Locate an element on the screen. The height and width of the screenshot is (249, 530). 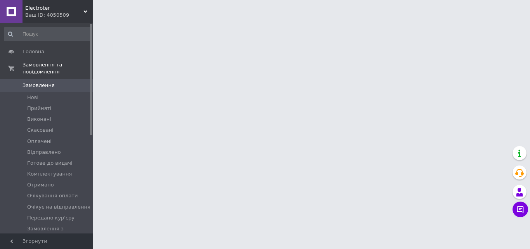
span: Передано кур'єру is located at coordinates (51, 218).